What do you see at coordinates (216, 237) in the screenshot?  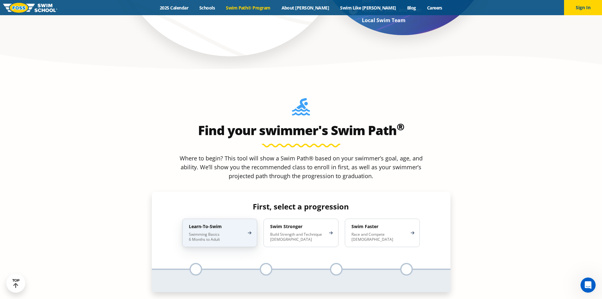 I see `p: Swimming Basics 6 Months to Adult` at bounding box center [216, 237].